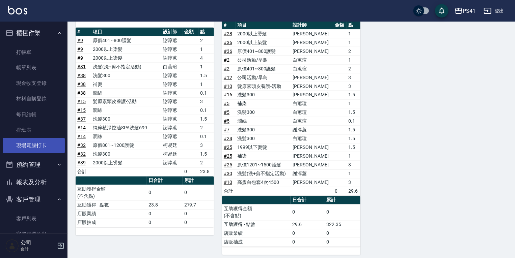 Image resolution: width=515 pixels, height=258 pixels. I want to click on button: save, so click(442, 11).